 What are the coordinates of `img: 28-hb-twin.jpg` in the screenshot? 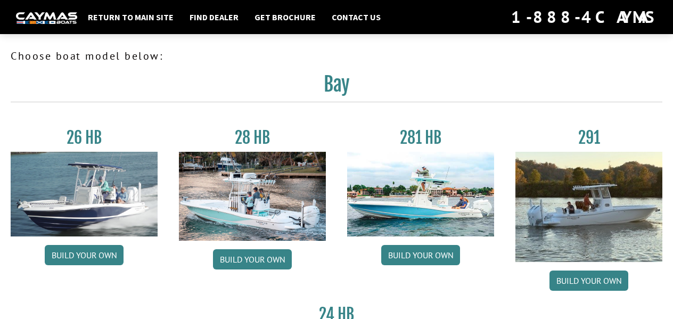 It's located at (420, 194).